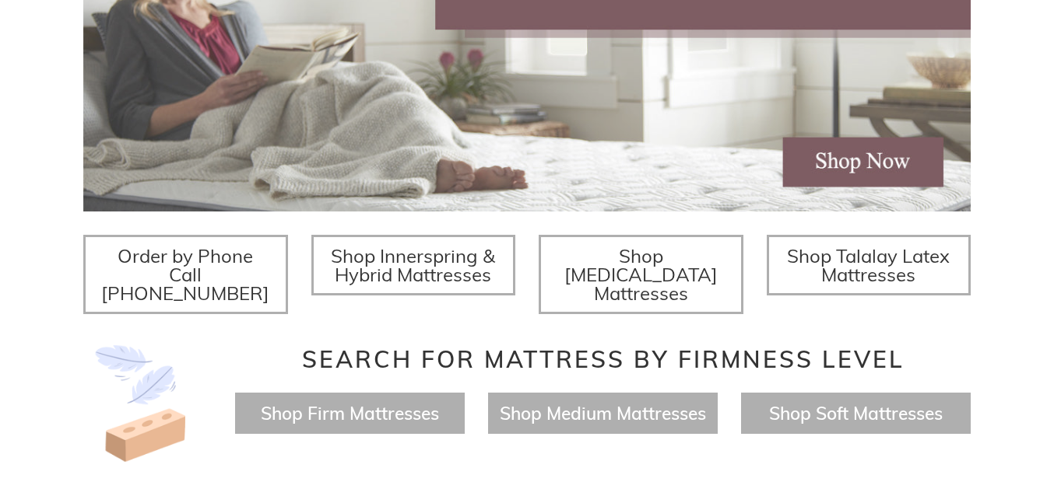  Describe the element at coordinates (602, 413) in the screenshot. I see `span: Shop Medium Mattresses` at that location.